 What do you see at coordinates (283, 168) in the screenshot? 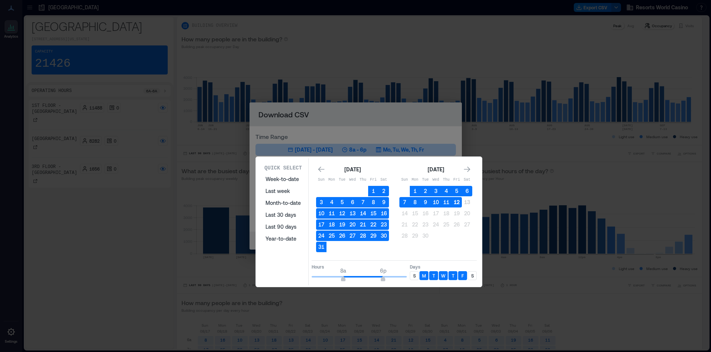
I see `p: Quick Select` at bounding box center [283, 168].